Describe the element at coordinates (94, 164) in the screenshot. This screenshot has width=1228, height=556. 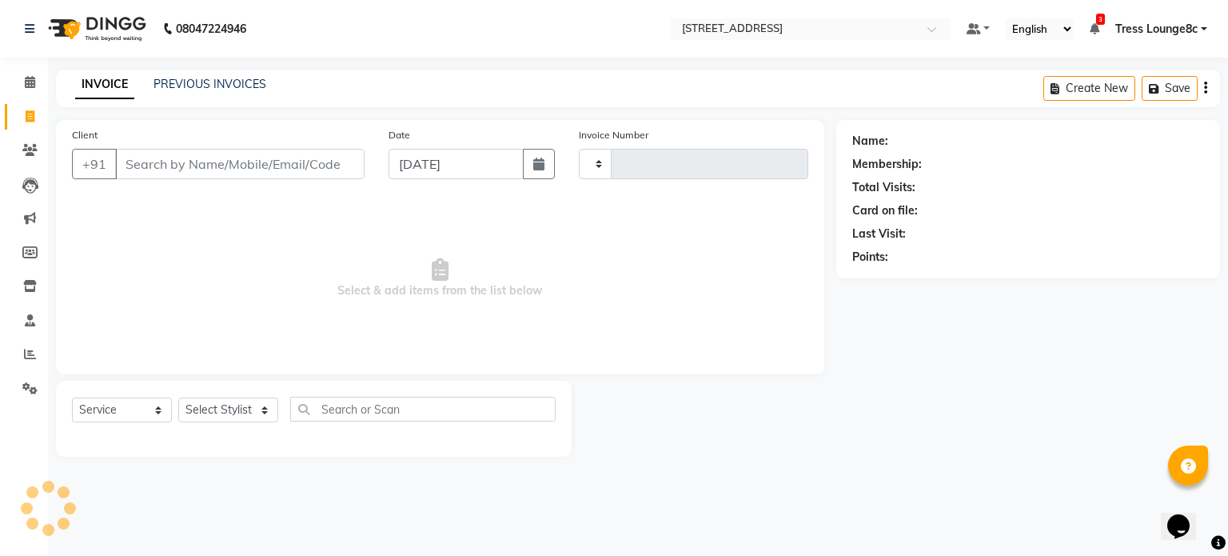
I see `button: +91` at that location.